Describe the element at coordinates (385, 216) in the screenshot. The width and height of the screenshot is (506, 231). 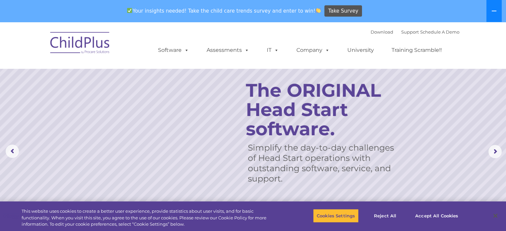
I see `button: Reject All` at that location.